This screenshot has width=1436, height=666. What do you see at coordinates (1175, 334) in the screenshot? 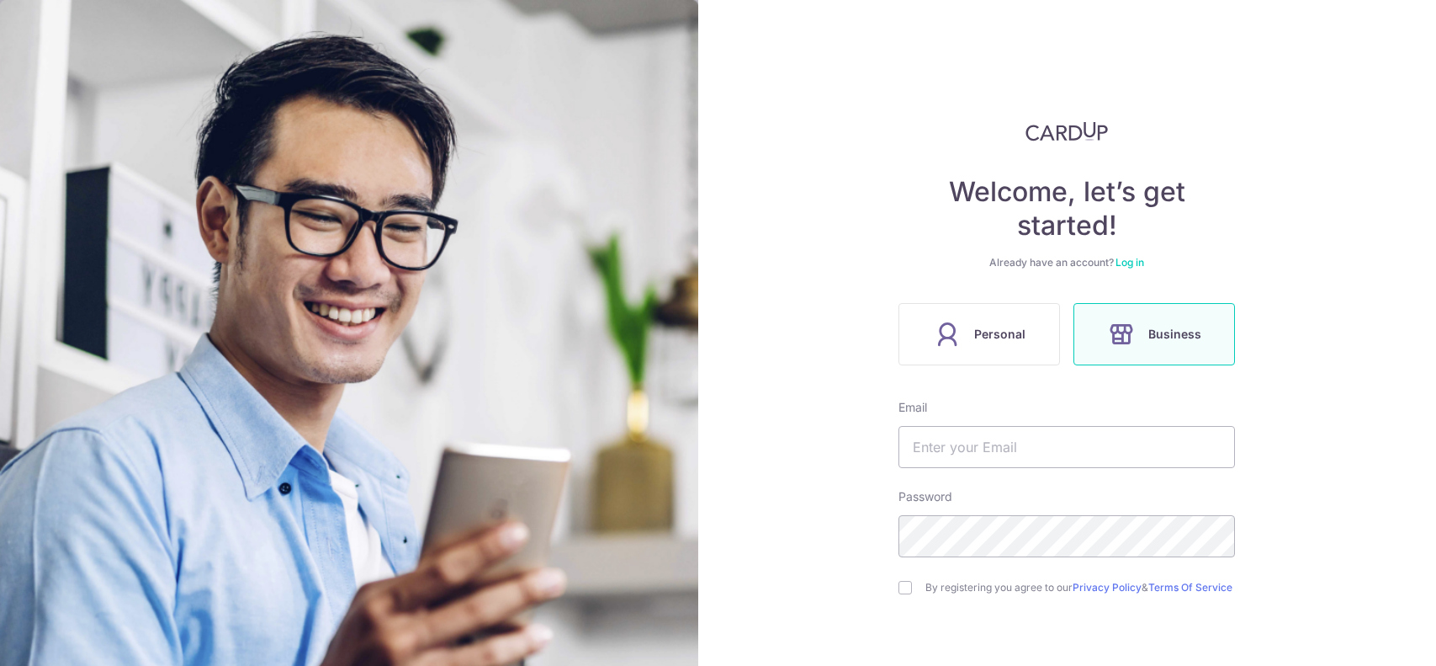
I see `span: Business` at bounding box center [1175, 334].